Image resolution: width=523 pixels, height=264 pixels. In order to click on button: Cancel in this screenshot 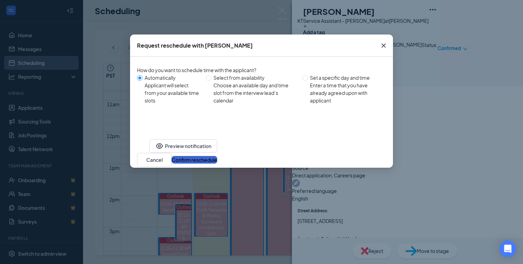, I will do `click(154, 160)`.